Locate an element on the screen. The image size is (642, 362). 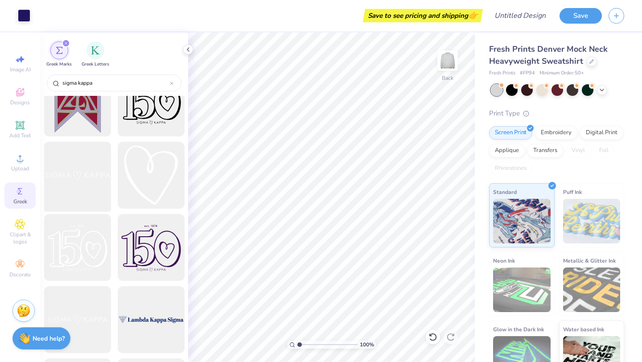
div: Applique is located at coordinates (507, 151).